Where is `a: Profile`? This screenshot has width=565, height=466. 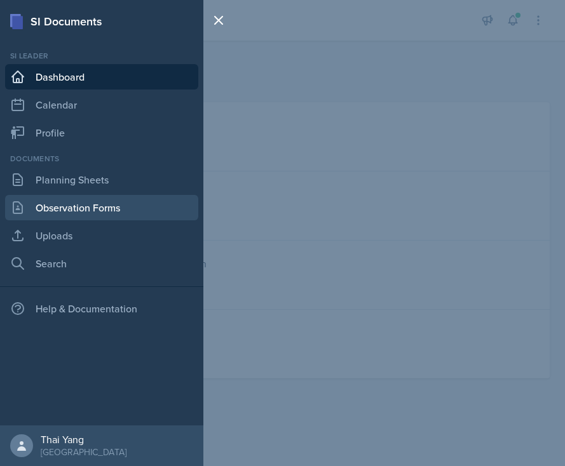 a: Profile is located at coordinates (102, 133).